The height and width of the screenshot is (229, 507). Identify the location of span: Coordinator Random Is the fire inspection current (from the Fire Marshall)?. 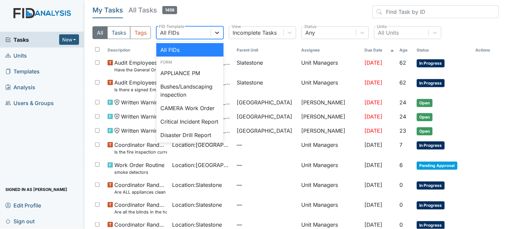
(141, 148).